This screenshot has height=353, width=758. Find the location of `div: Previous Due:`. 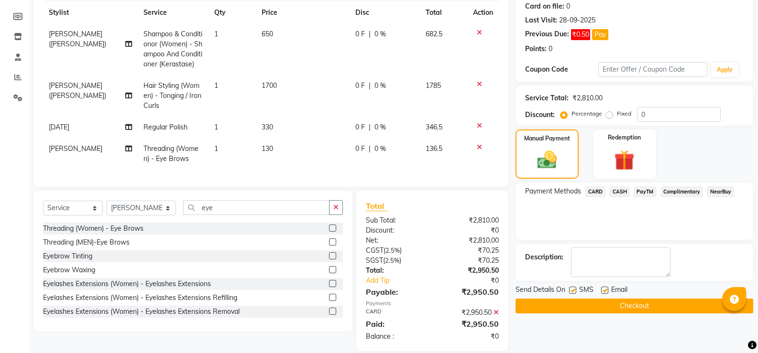

div: Previous Due: is located at coordinates (547, 34).